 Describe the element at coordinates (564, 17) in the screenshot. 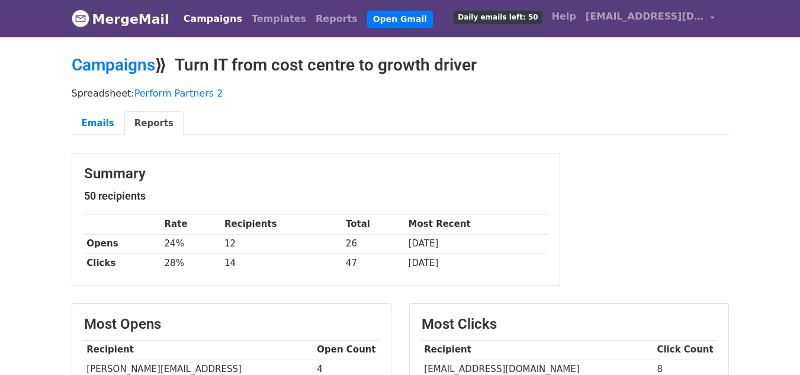

I see `a: Help` at that location.